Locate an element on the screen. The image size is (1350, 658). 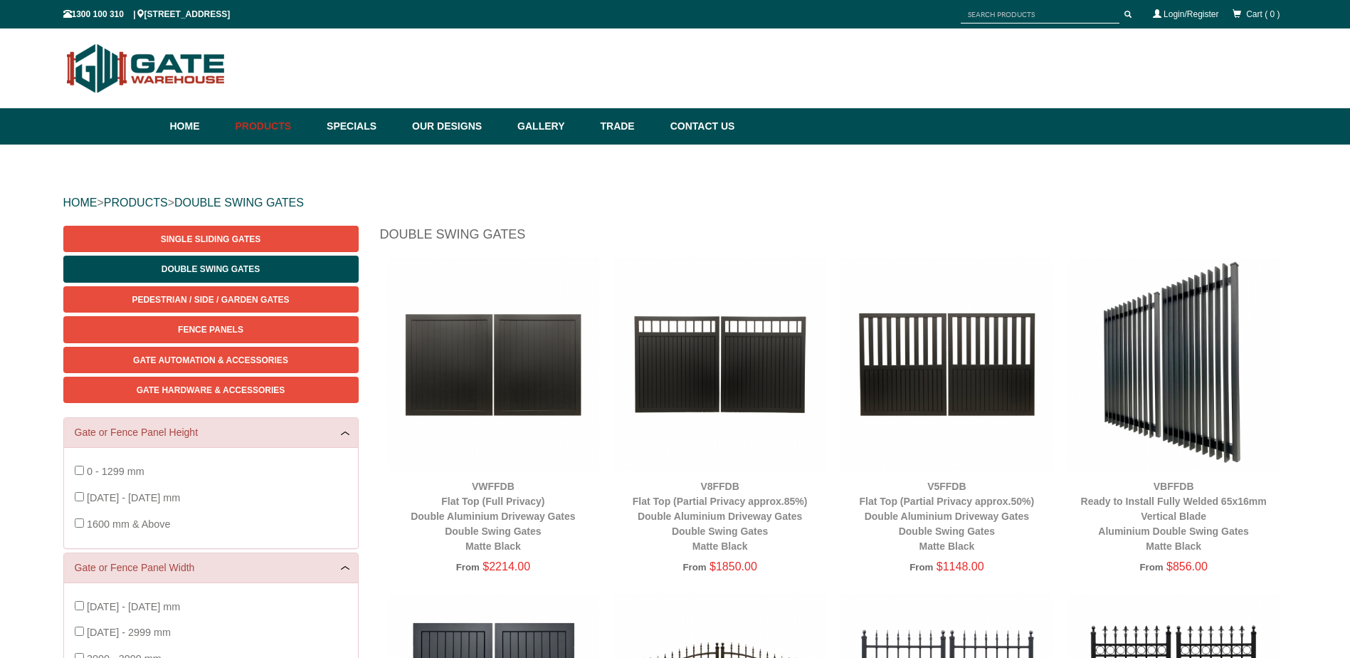
a: Double Swing Gates is located at coordinates (211, 268).